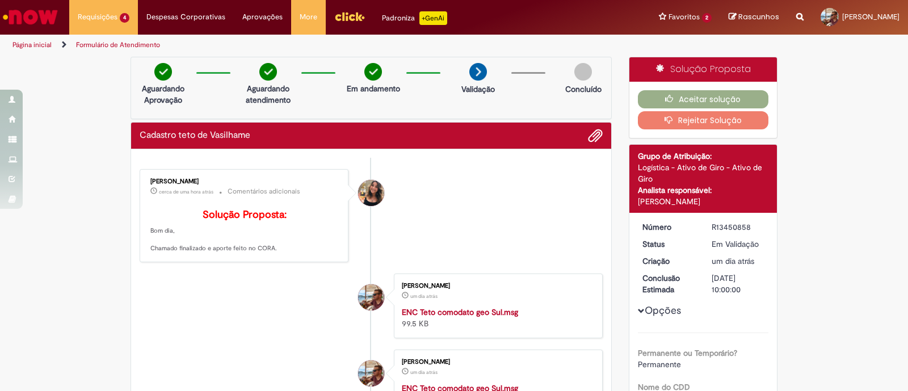 Image resolution: width=908 pixels, height=391 pixels. Describe the element at coordinates (262, 17) in the screenshot. I see `span: Aprovações` at that location.